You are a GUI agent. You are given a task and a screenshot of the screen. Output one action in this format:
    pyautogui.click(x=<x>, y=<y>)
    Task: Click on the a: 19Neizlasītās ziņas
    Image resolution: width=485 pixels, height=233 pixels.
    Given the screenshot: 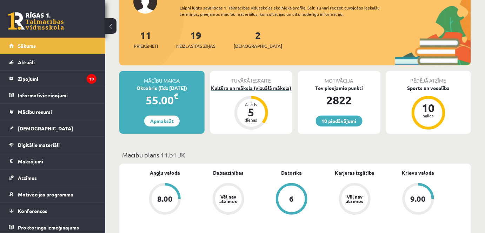 What is the action you would take?
    pyautogui.click(x=196, y=39)
    